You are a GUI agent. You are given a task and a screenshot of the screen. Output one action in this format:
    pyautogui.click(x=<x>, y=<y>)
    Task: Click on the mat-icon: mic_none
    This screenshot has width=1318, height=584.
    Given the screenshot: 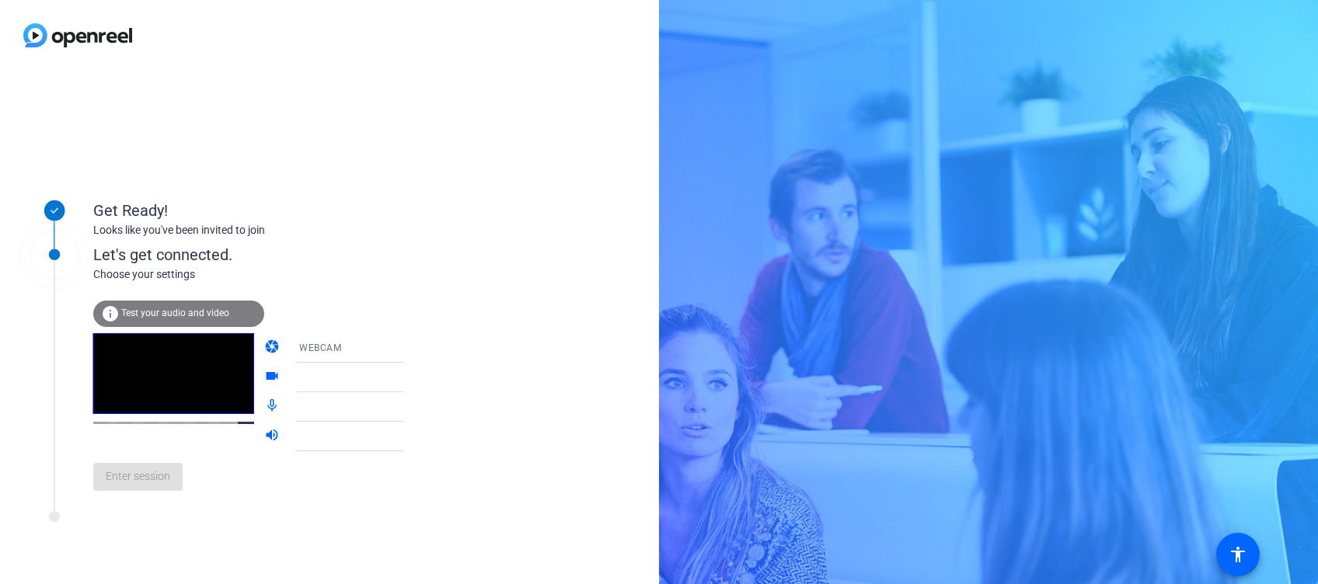 What is the action you would take?
    pyautogui.click(x=273, y=407)
    